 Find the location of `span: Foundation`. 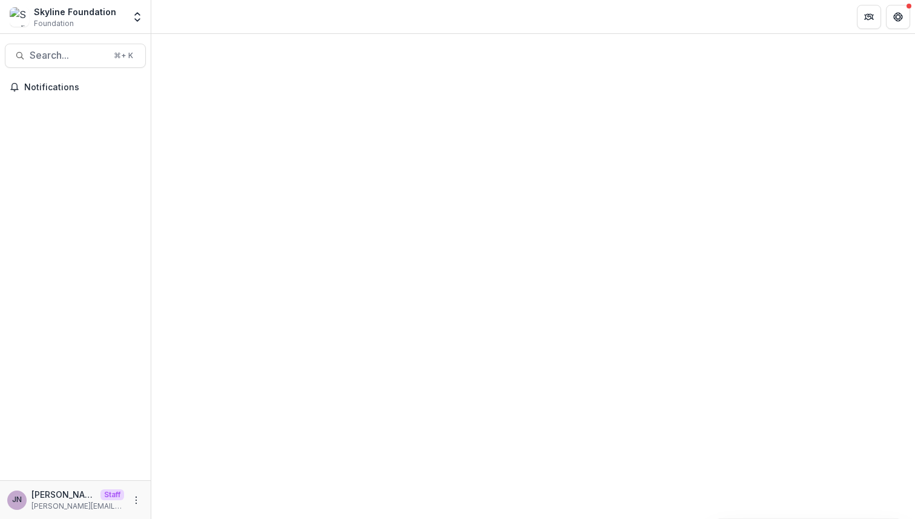

span: Foundation is located at coordinates (54, 24).